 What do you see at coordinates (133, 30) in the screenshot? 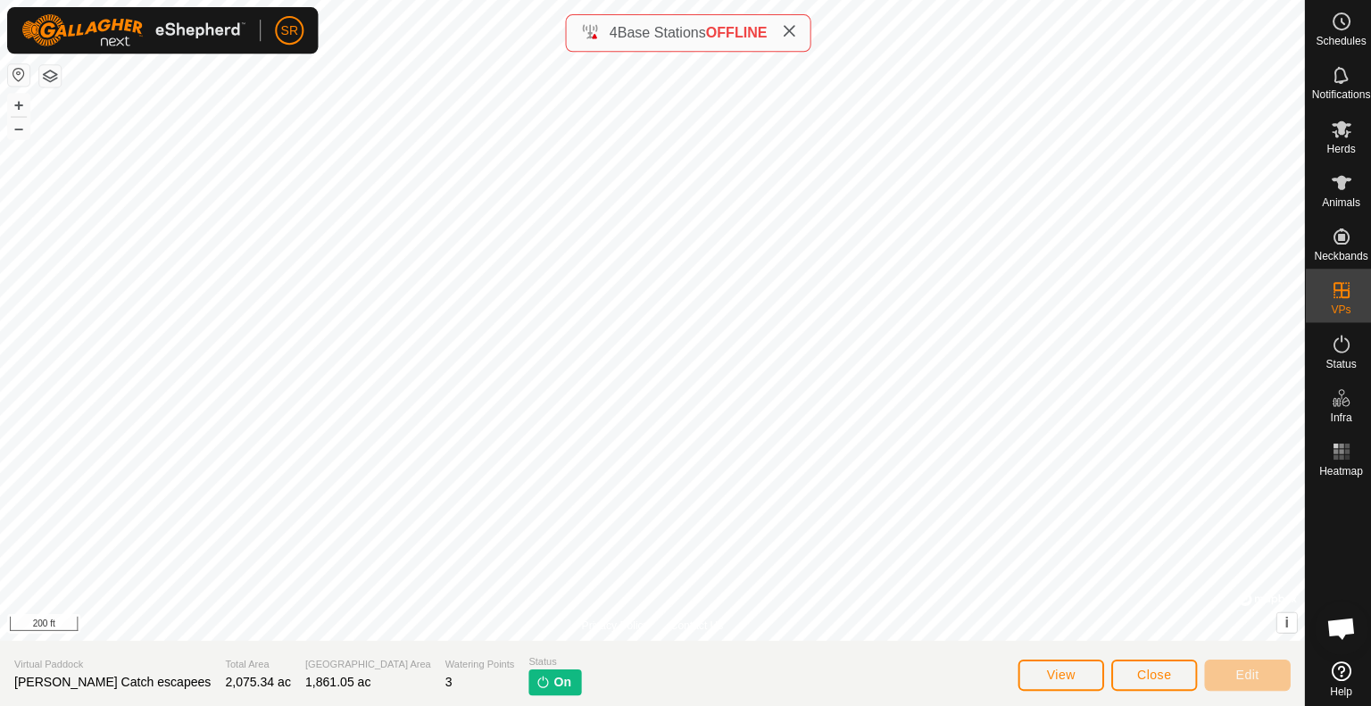
I see `img: Gallagher Logo` at bounding box center [133, 30].